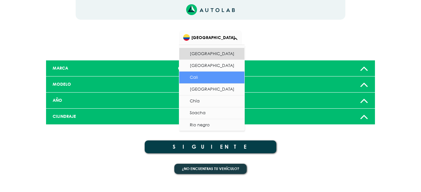 The height and width of the screenshot is (192, 421). What do you see at coordinates (210, 101) in the screenshot?
I see `a: AÑO 2010` at bounding box center [210, 101].